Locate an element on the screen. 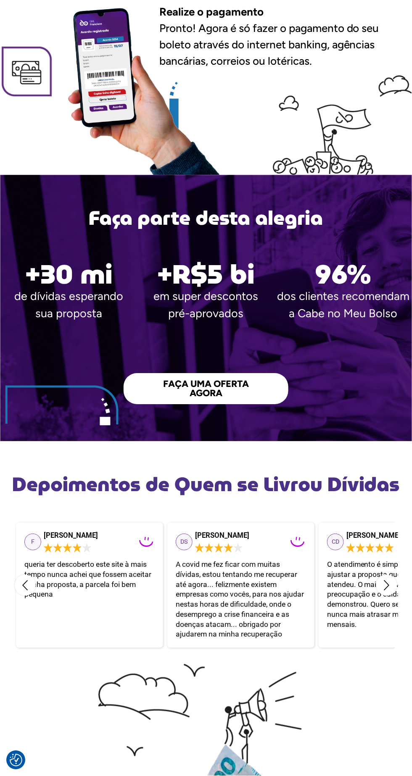 The image size is (412, 776). span: A covid me fez ficar com muitas dívidas, estou tentando me recuperar até agora... felizmente exis... is located at coordinates (240, 599).